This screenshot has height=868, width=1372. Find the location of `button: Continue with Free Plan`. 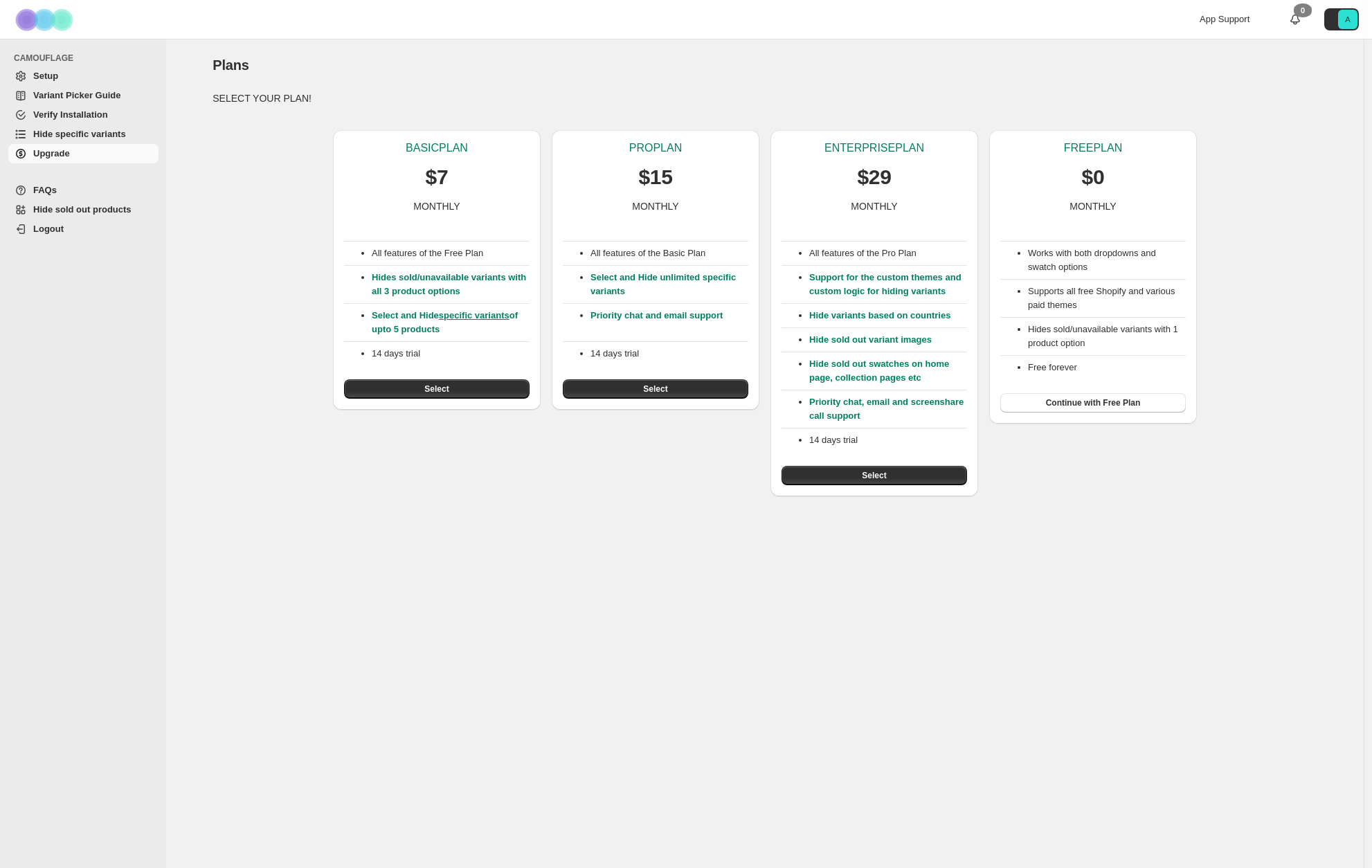

button: Continue with Free Plan is located at coordinates (1093, 403).